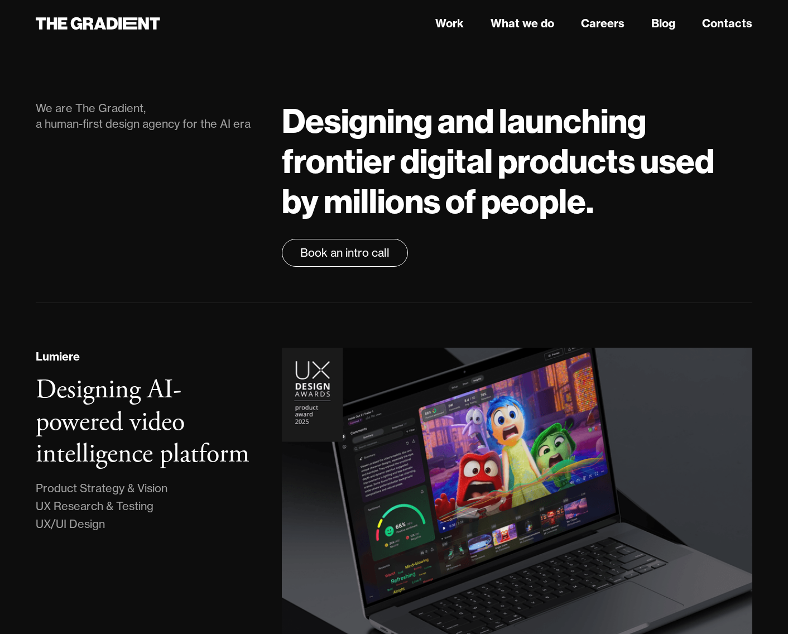 The height and width of the screenshot is (634, 788). I want to click on div: We are The Gradient, a human-first design agency for the AI era, so click(147, 116).